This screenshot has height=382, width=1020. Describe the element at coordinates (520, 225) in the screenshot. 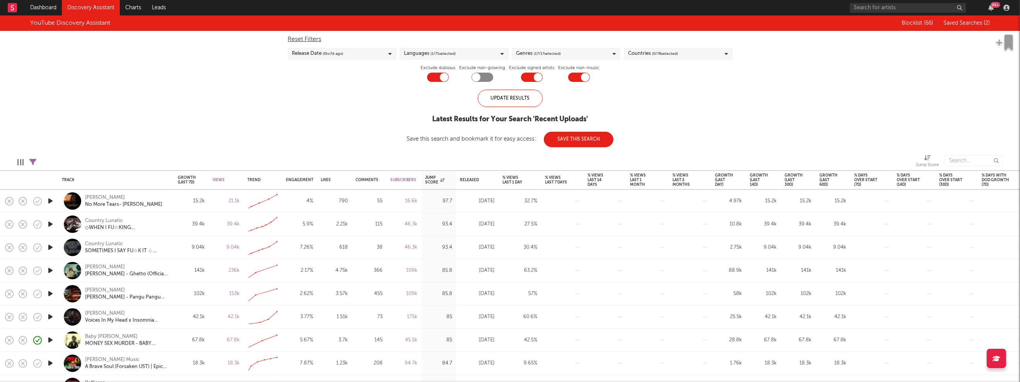

I see `div: 27.5 %` at that location.